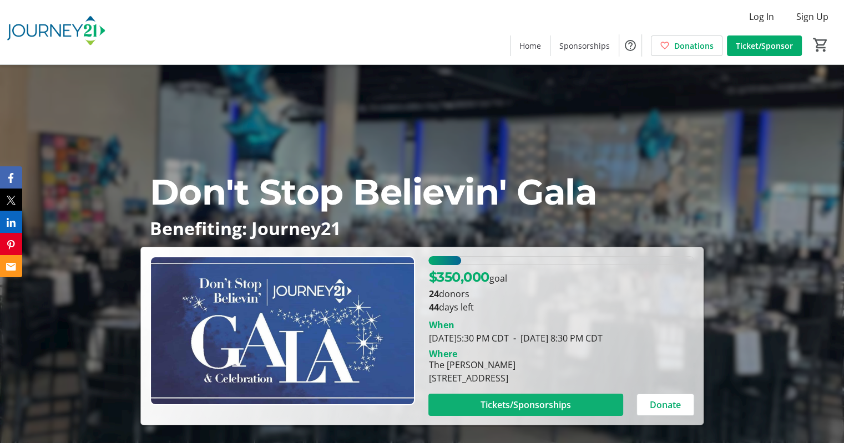 This screenshot has width=844, height=443. Describe the element at coordinates (282, 331) in the screenshot. I see `img: Campaign CTA Media Photo` at that location.